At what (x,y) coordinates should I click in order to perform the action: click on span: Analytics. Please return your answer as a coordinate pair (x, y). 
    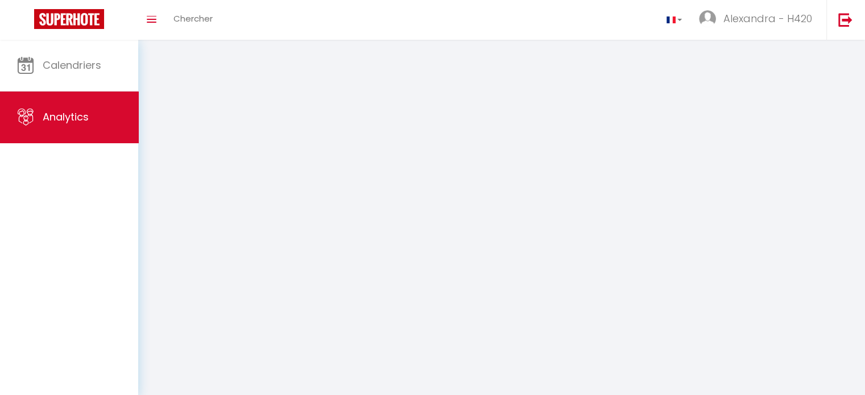
    Looking at the image, I should click on (65, 117).